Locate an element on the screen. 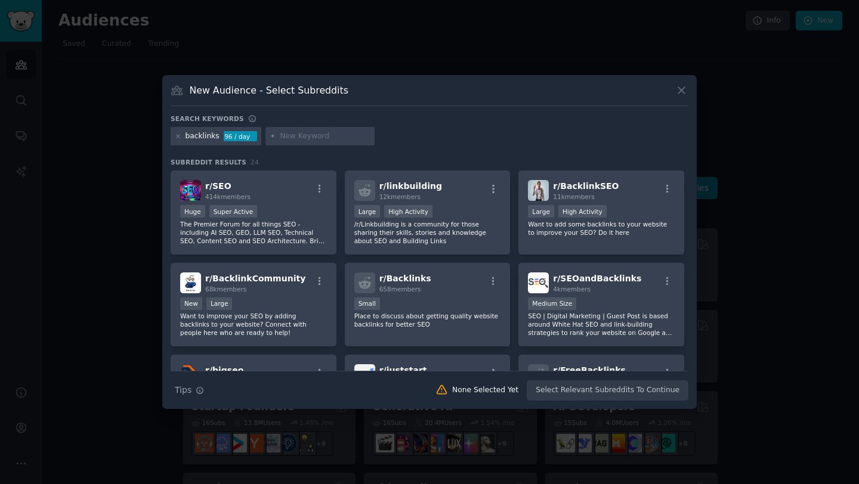 This screenshot has width=859, height=484. span: r/ linkbuilding is located at coordinates (410, 186).